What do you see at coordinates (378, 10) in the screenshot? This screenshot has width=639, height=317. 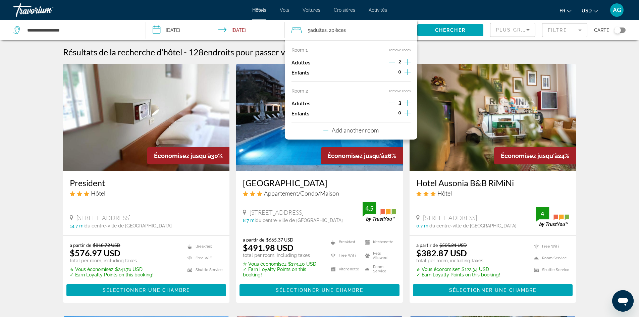 I see `a: Activités` at bounding box center [378, 10].